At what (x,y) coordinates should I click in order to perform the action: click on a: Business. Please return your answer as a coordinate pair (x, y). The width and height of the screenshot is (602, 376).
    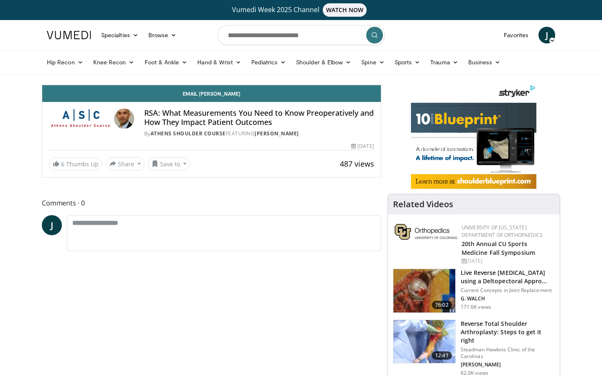
    Looking at the image, I should click on (484, 62).